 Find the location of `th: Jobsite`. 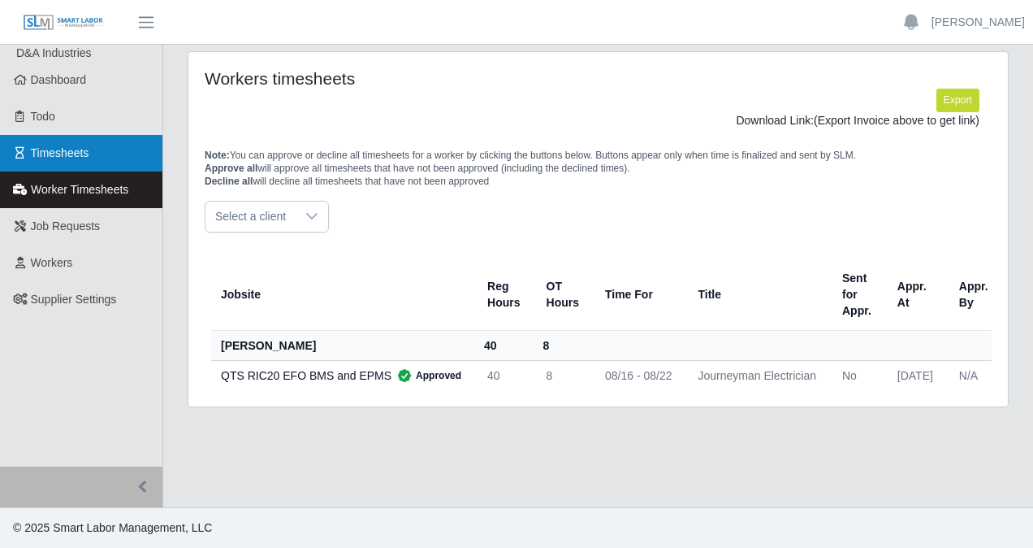

th: Jobsite is located at coordinates (343, 294).